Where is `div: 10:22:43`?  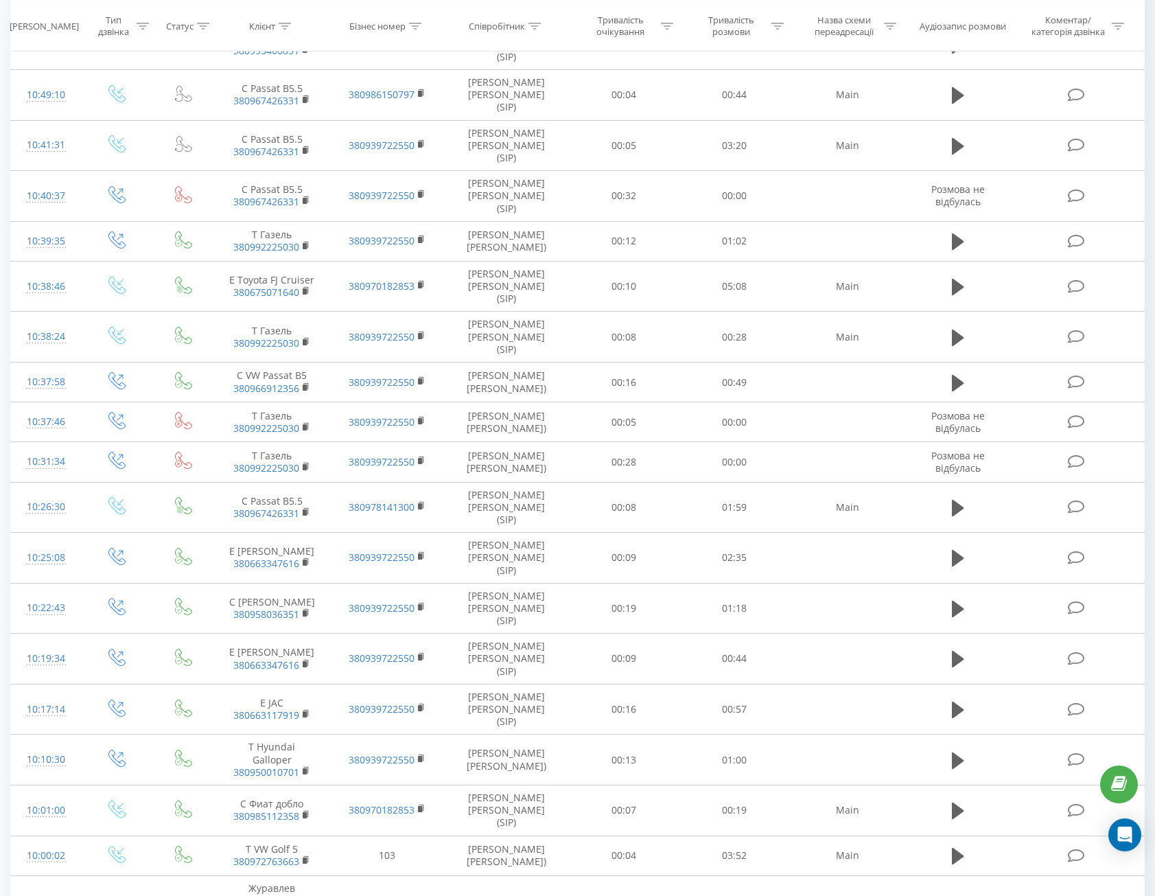
div: 10:22:43 is located at coordinates (46, 607).